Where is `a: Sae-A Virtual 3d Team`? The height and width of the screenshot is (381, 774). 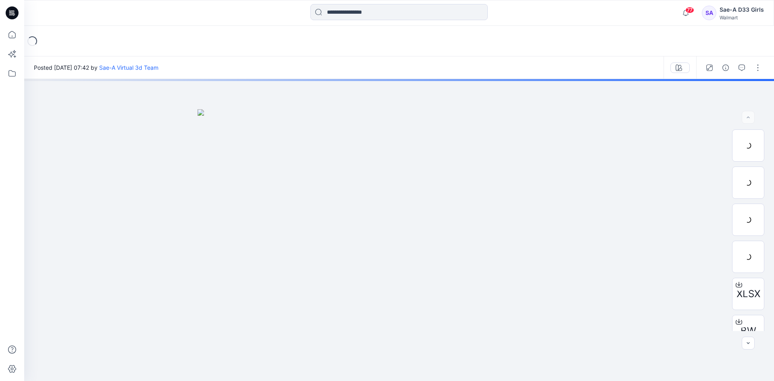
a: Sae-A Virtual 3d Team is located at coordinates (129, 67).